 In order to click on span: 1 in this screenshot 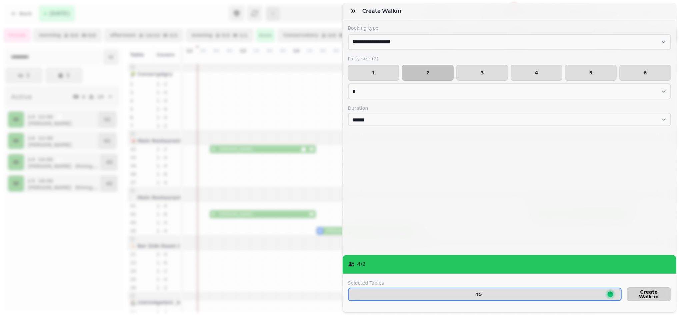, I will do `click(374, 73)`.